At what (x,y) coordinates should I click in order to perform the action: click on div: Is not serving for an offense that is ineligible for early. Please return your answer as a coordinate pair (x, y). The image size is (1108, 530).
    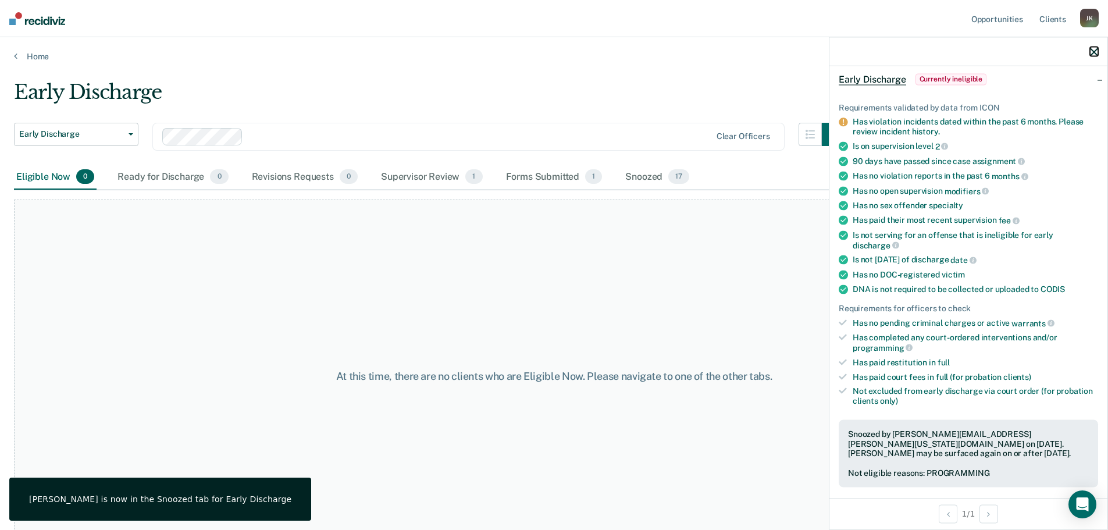
    Looking at the image, I should click on (975, 240).